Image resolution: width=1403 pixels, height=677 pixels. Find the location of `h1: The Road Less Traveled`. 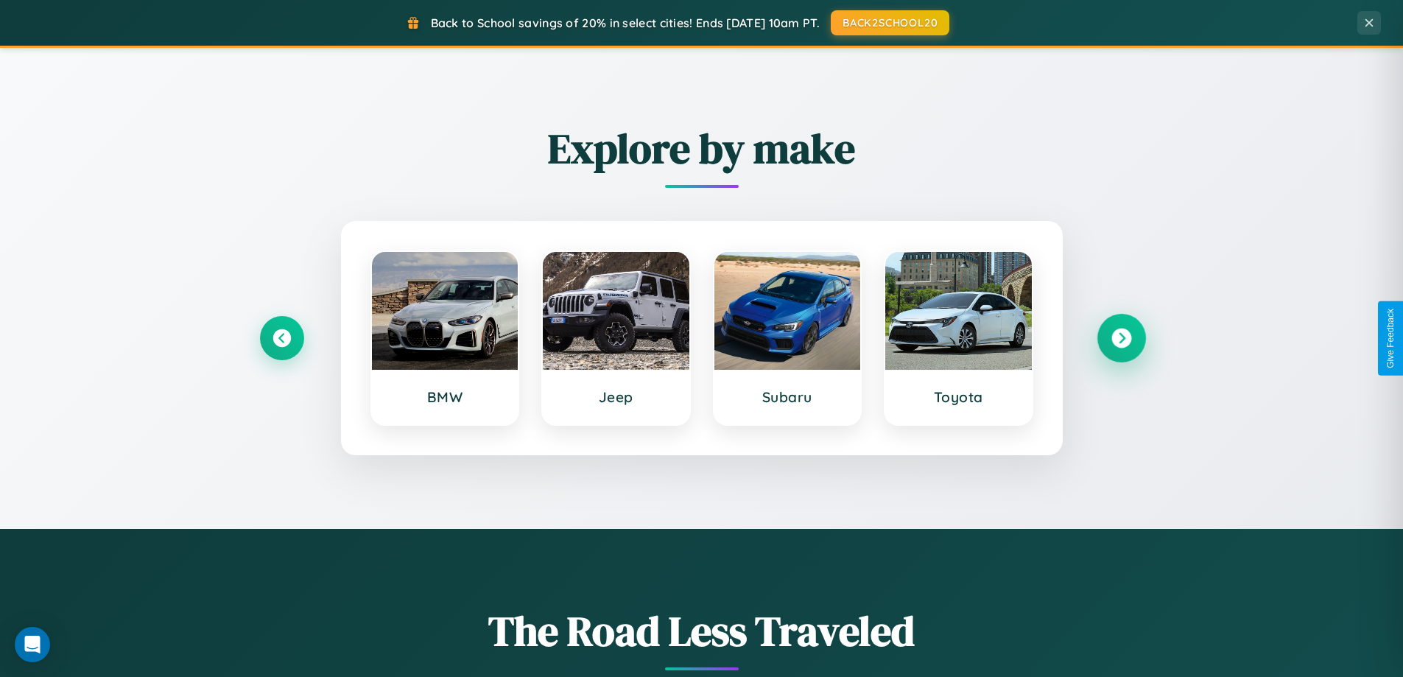

h1: The Road Less Traveled is located at coordinates (702, 631).